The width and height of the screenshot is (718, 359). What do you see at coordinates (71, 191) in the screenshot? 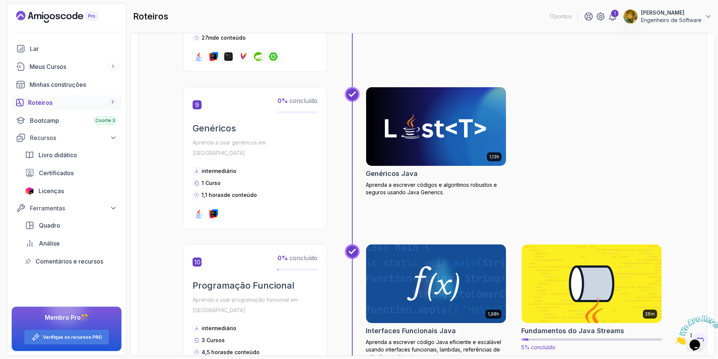
I see `a: licenças` at bounding box center [71, 191].